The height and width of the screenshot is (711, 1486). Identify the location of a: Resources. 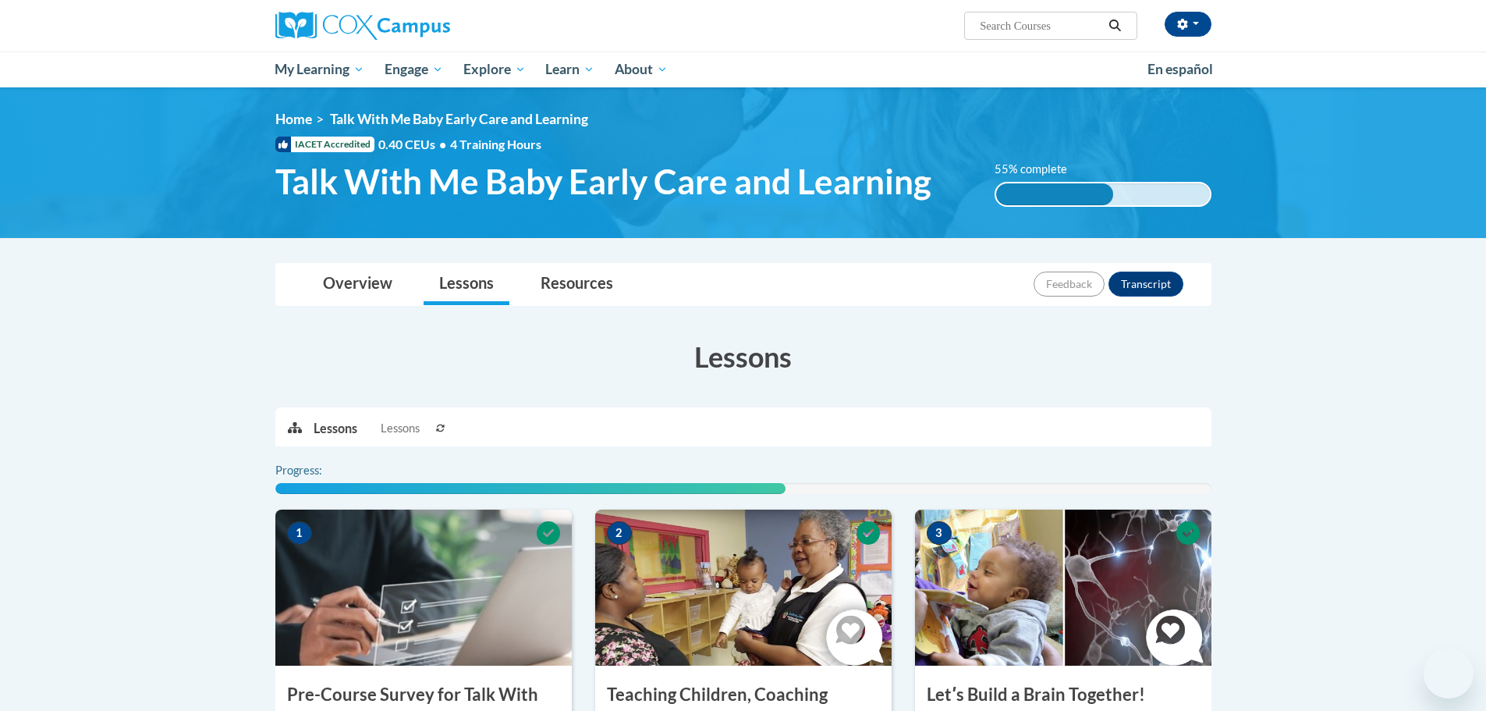
(577, 284).